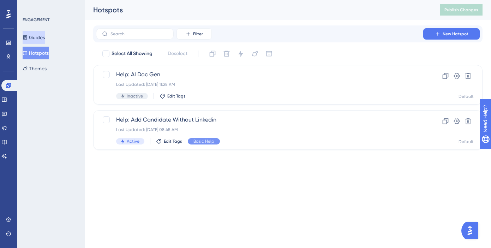  Describe the element at coordinates (462, 10) in the screenshot. I see `button: Publish Changes` at that location.